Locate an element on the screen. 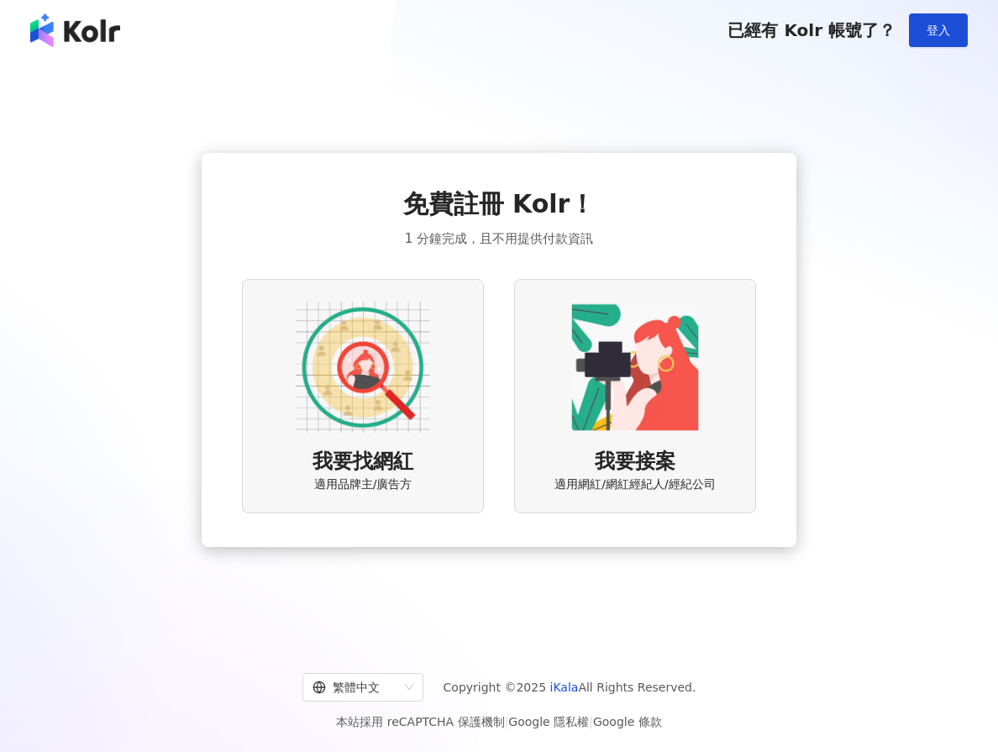 This screenshot has height=752, width=998. span: 1 分鐘完成，且不用提供付款資訊 is located at coordinates (499, 239).